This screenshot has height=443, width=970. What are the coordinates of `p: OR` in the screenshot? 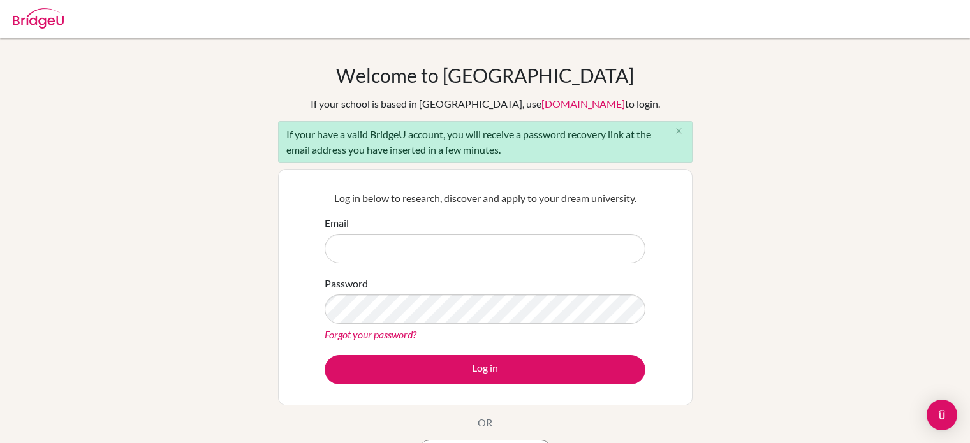 It's located at (485, 423).